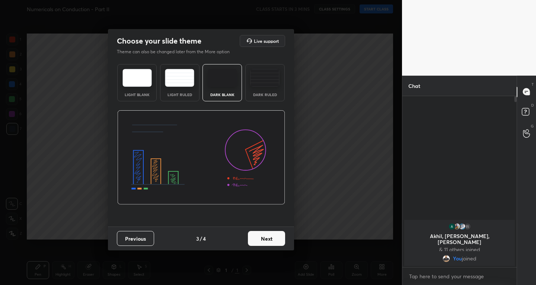 The height and width of the screenshot is (285, 536). What do you see at coordinates (198, 238) in the screenshot?
I see `h4: 3` at bounding box center [198, 238].